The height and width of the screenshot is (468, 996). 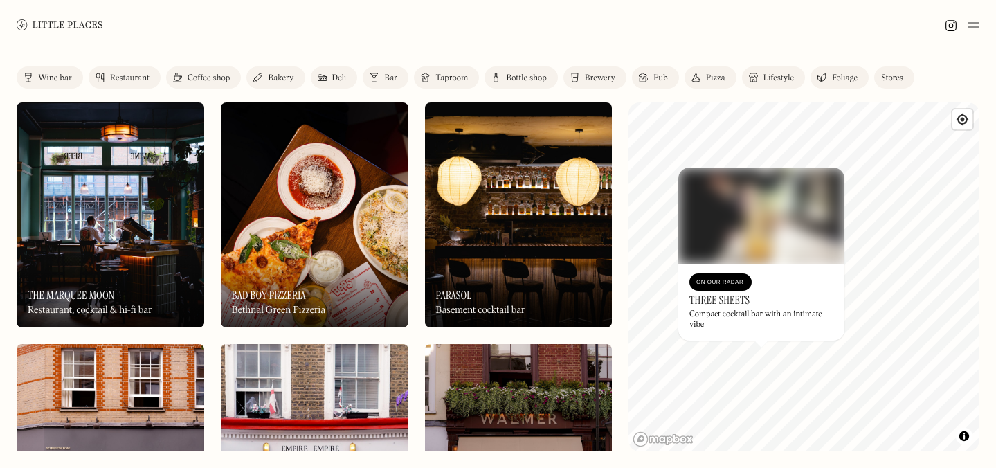 I want to click on a: Bad Boy PizzeriaBad Boy PizzeriaBad Boy PizzeriaBethnal Green Pizzeria, so click(x=314, y=215).